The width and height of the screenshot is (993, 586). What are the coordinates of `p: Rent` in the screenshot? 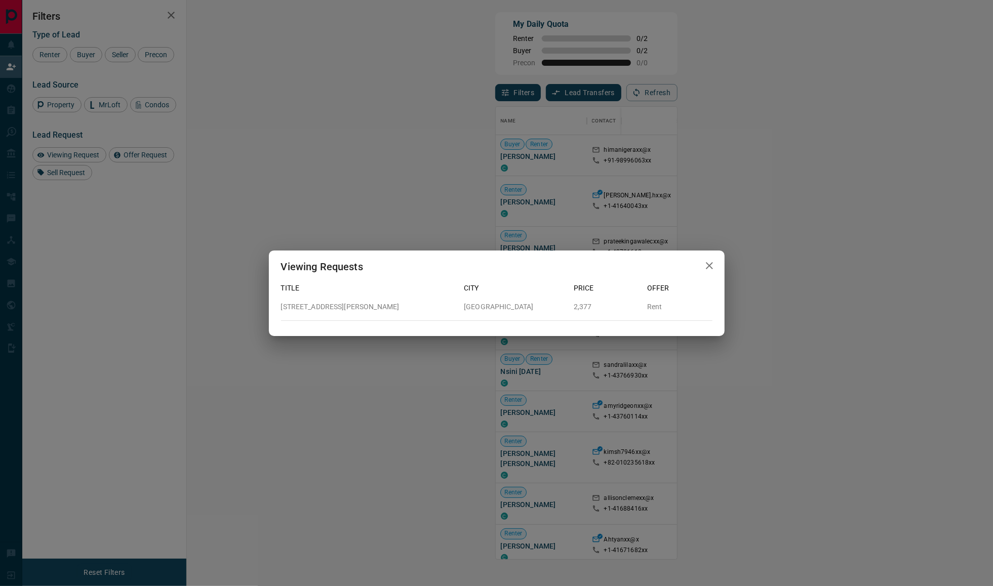 It's located at (679, 307).